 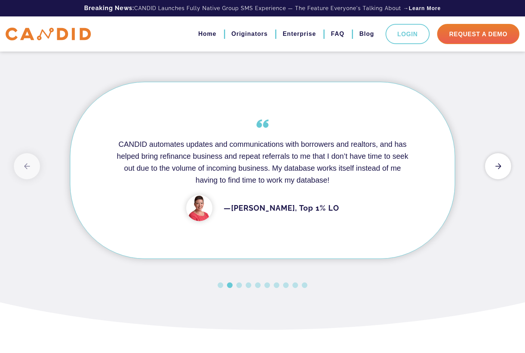 I want to click on button: 10 of 10, so click(x=304, y=285).